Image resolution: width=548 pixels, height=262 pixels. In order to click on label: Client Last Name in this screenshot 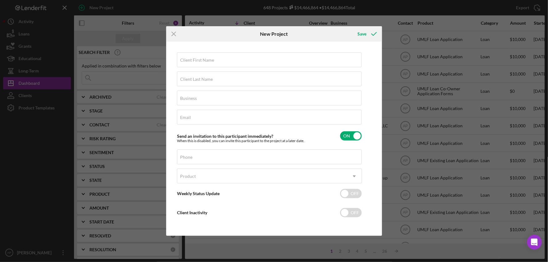, I will do `click(197, 79)`.